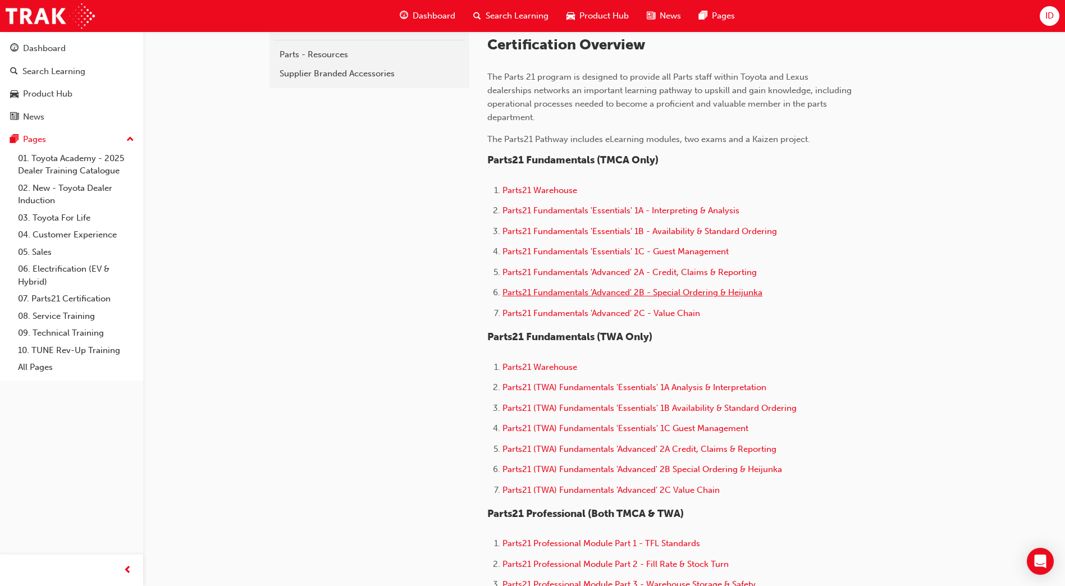 Image resolution: width=1065 pixels, height=586 pixels. Describe the element at coordinates (642, 469) in the screenshot. I see `a: Parts21 (TWA) Fundamentals 'Advanced' 2B Special Ordering & Heijunka` at that location.